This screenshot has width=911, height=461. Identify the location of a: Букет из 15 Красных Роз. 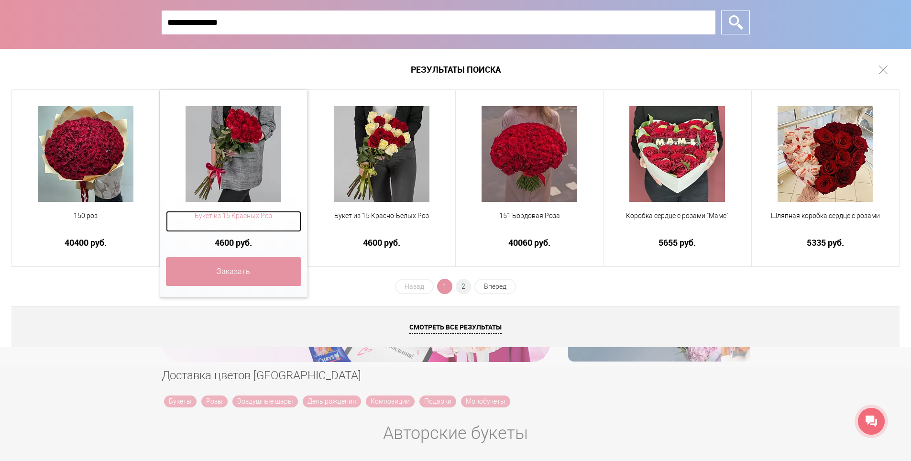
(233, 222).